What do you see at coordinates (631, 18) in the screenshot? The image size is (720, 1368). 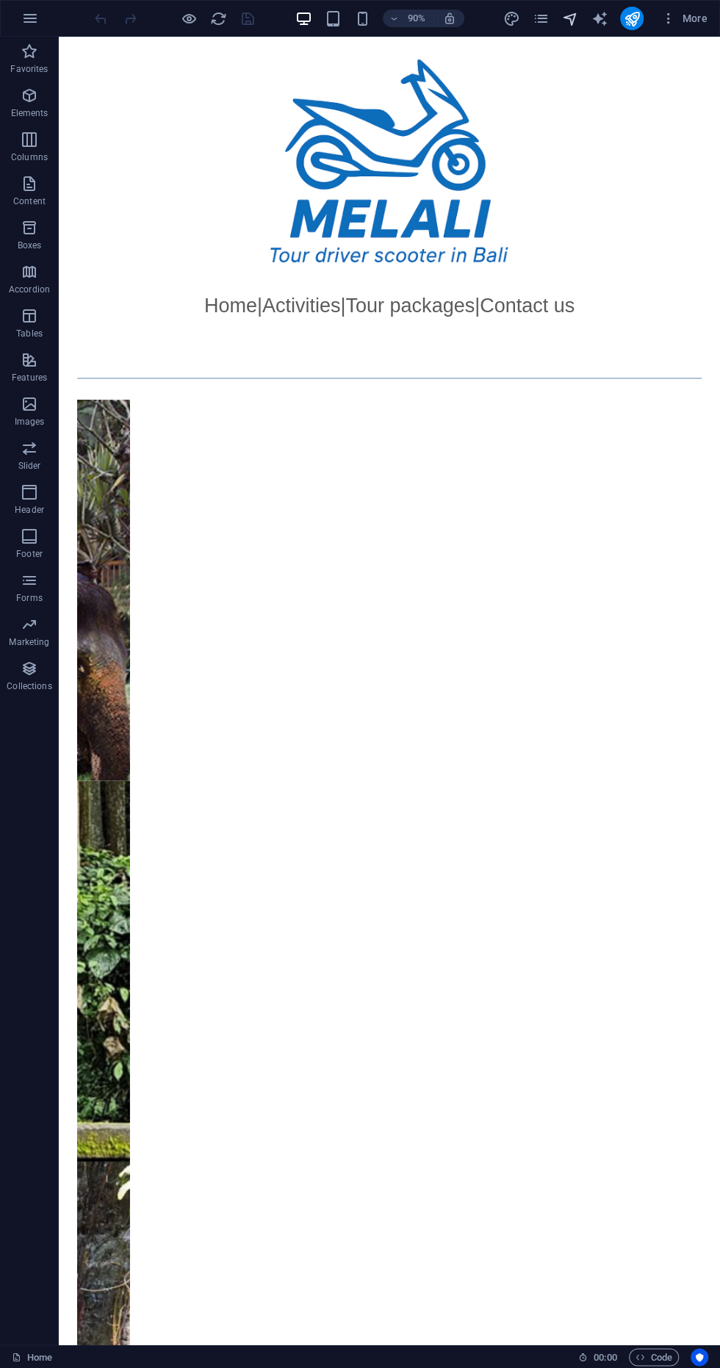 I see `i: Publish` at bounding box center [631, 18].